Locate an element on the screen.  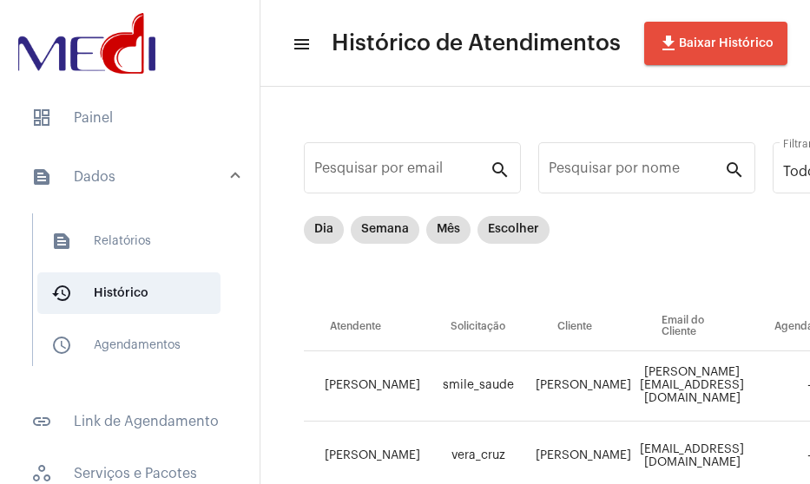
mat-chip: Escolher is located at coordinates (513, 230).